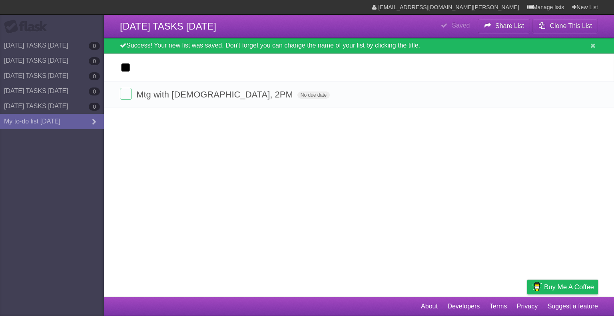 This screenshot has width=614, height=316. What do you see at coordinates (429, 307) in the screenshot?
I see `a: About` at bounding box center [429, 307].